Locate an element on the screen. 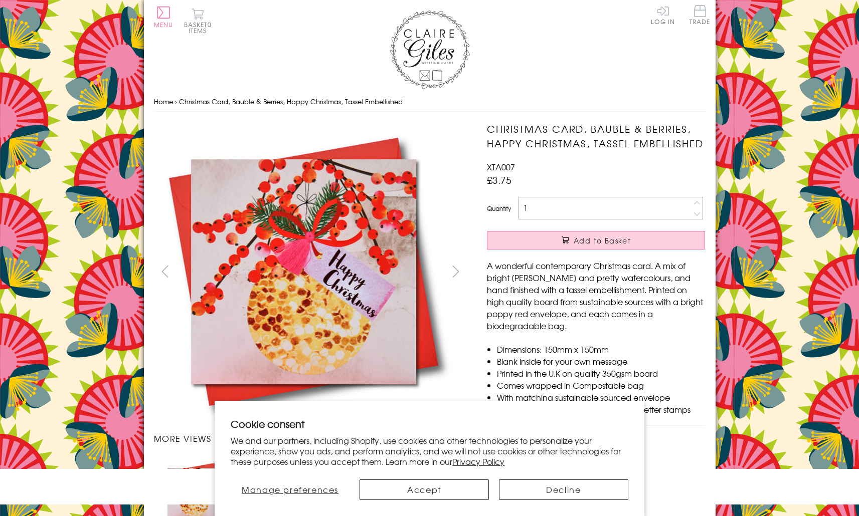 This screenshot has width=859, height=516. img: Claire Giles Greetings Cards is located at coordinates (430, 50).